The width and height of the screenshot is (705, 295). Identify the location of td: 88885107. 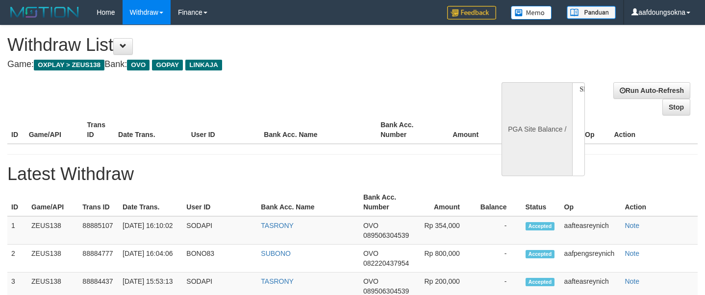
(98, 231).